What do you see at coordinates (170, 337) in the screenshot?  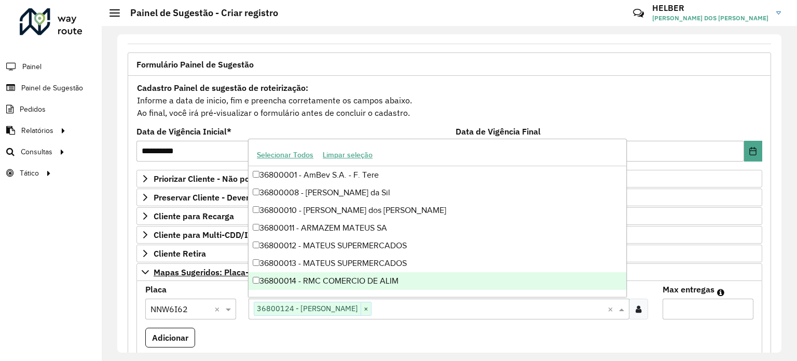 I see `button: Adicionar` at bounding box center [170, 337].